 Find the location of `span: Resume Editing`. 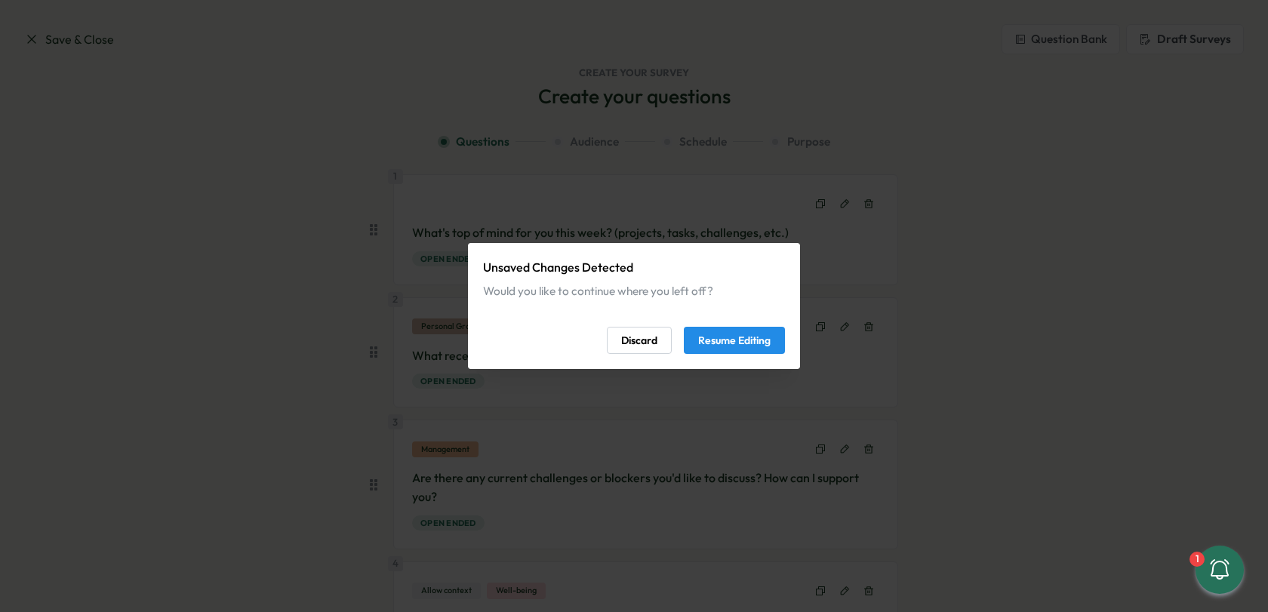

span: Resume Editing is located at coordinates (734, 340).